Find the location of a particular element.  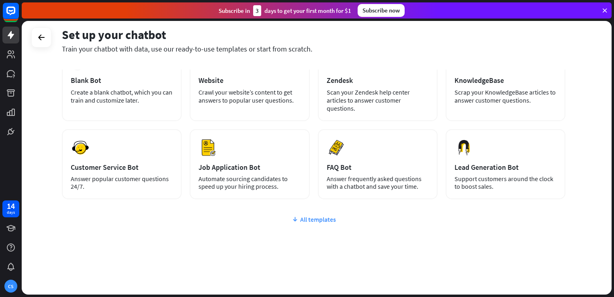

div: Website is located at coordinates (250, 80).